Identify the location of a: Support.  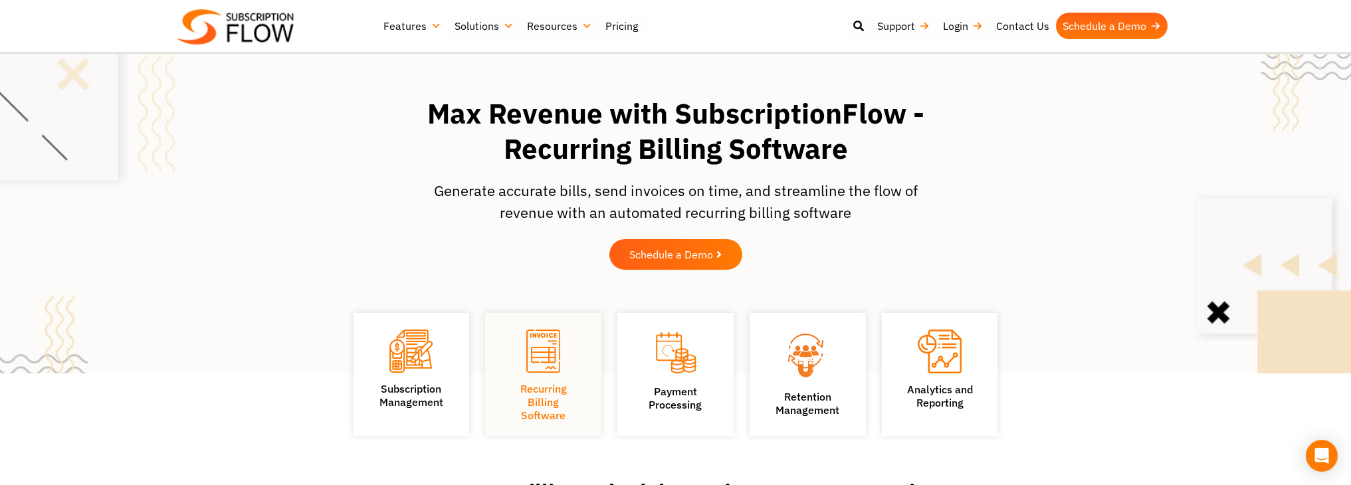
(903, 26).